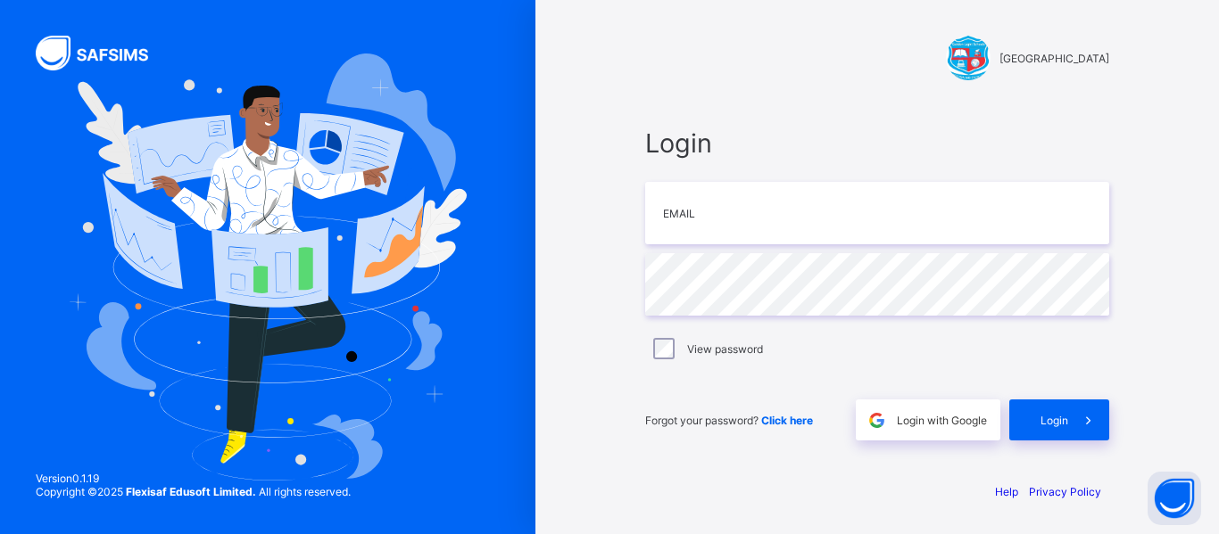 This screenshot has height=534, width=1219. Describe the element at coordinates (1006, 492) in the screenshot. I see `a: Help` at that location.